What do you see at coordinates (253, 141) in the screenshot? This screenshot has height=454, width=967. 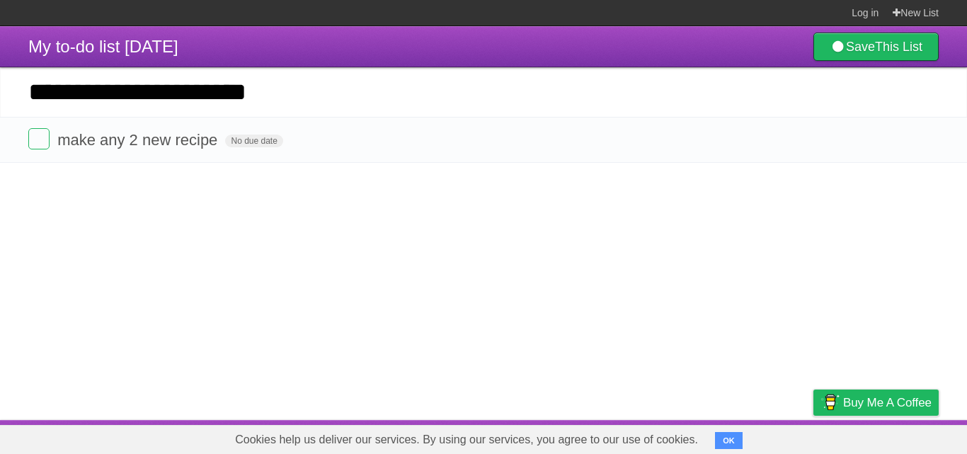 I see `span: No due date` at bounding box center [253, 141].